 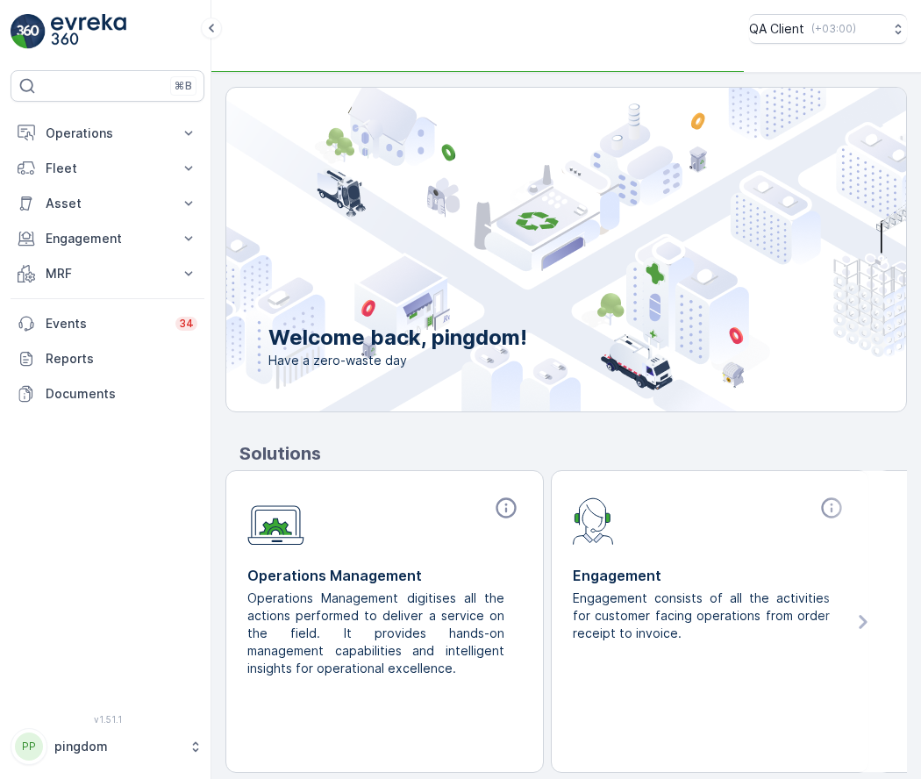 What do you see at coordinates (384, 575) in the screenshot?
I see `p: Operations Management` at bounding box center [384, 575].